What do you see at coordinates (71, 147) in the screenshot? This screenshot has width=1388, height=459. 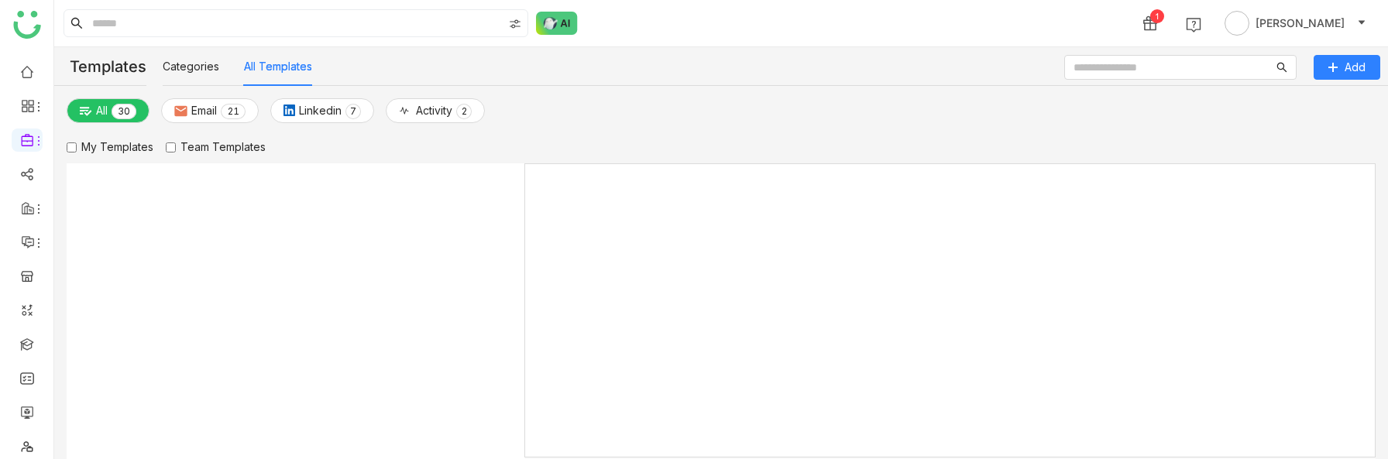 I see `input: My Templates` at bounding box center [71, 147].